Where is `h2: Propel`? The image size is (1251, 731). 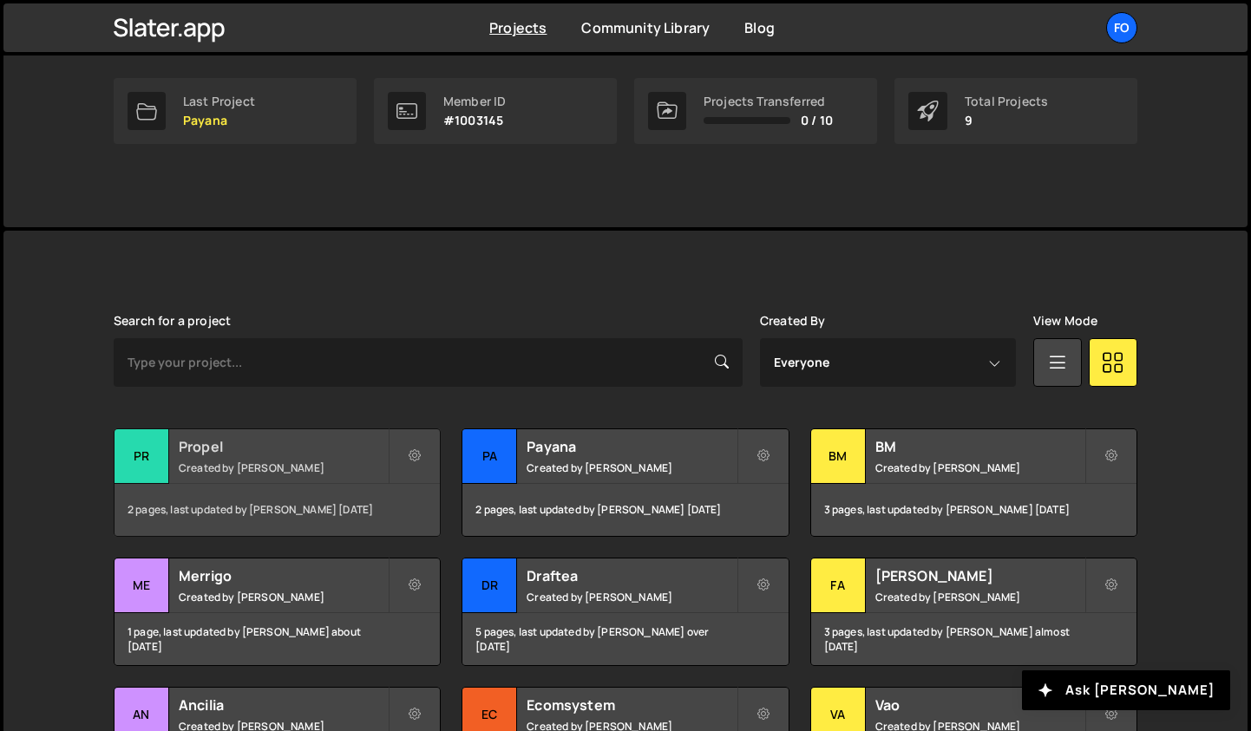 h2: Propel is located at coordinates (283, 447).